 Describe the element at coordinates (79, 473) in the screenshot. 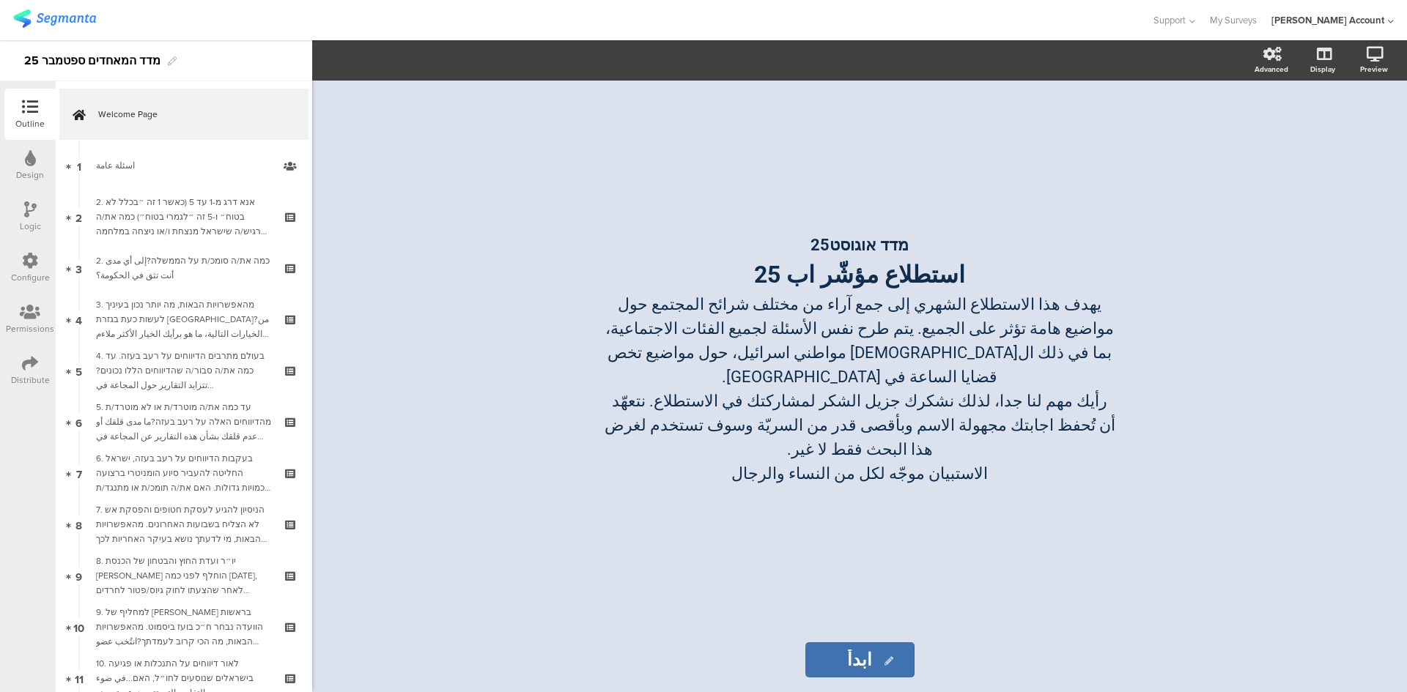

I see `span: 7` at that location.